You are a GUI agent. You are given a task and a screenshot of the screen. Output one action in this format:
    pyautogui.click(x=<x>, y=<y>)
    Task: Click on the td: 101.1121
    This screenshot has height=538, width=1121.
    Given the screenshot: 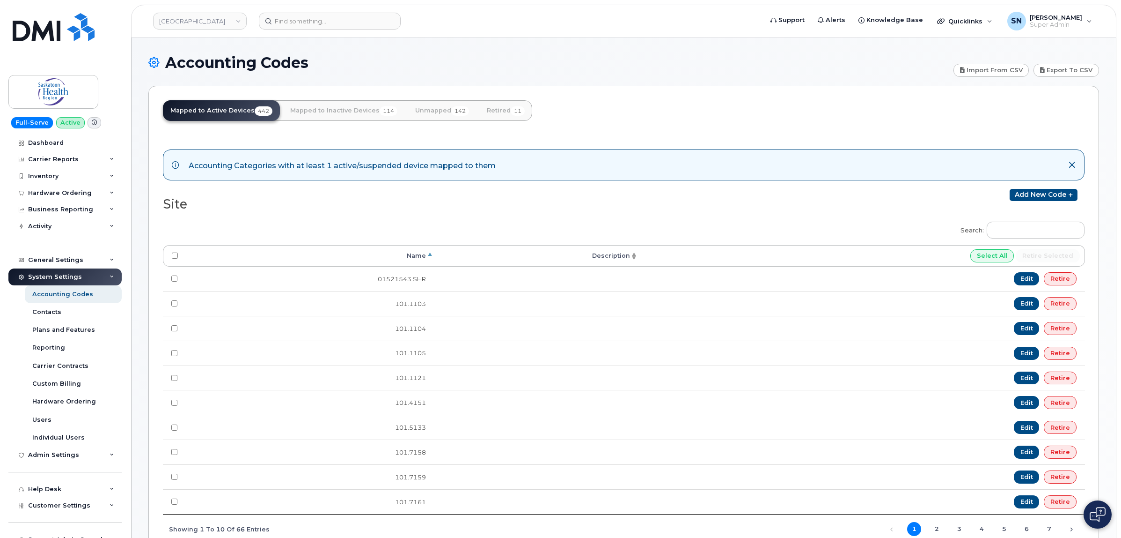 What is the action you would take?
    pyautogui.click(x=310, y=377)
    